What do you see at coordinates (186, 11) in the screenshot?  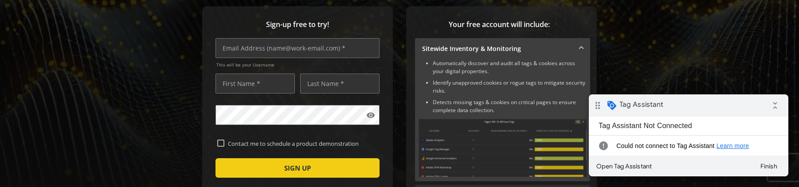 I see `i: Collapse debug badge` at bounding box center [186, 11].